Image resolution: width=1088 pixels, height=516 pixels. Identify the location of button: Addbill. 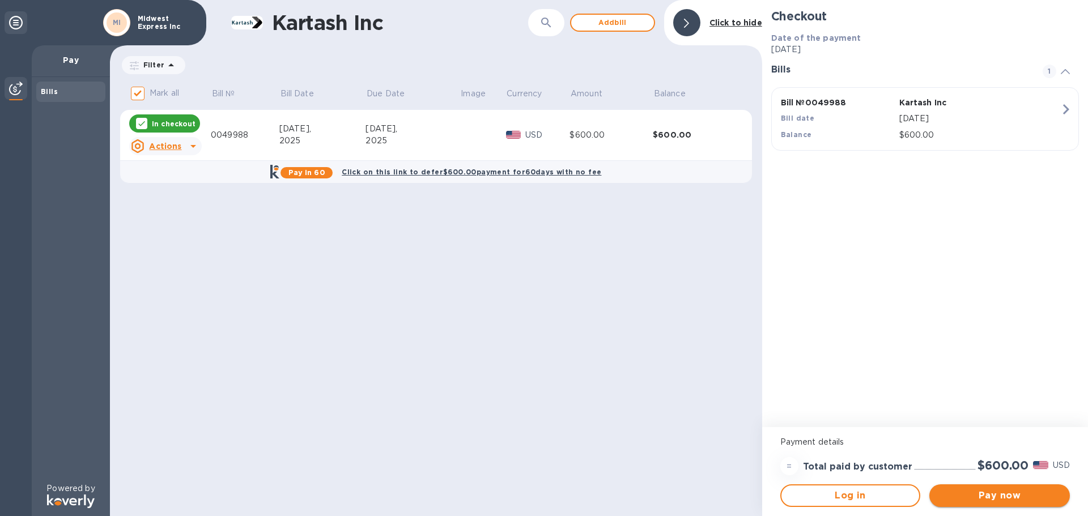
(613, 23).